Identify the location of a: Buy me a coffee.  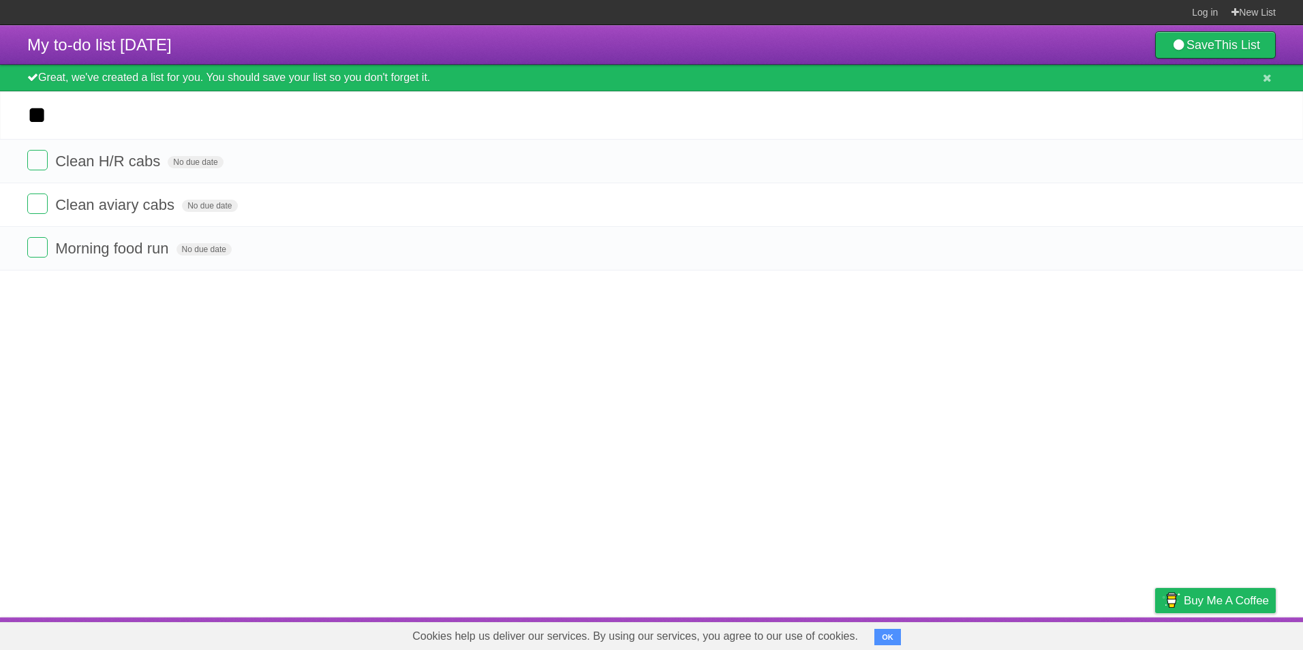
(1216, 601).